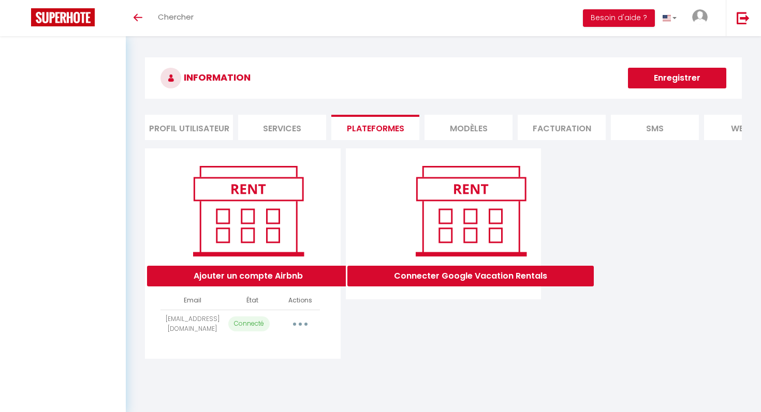  Describe the element at coordinates (63, 17) in the screenshot. I see `img: Super Booking` at that location.